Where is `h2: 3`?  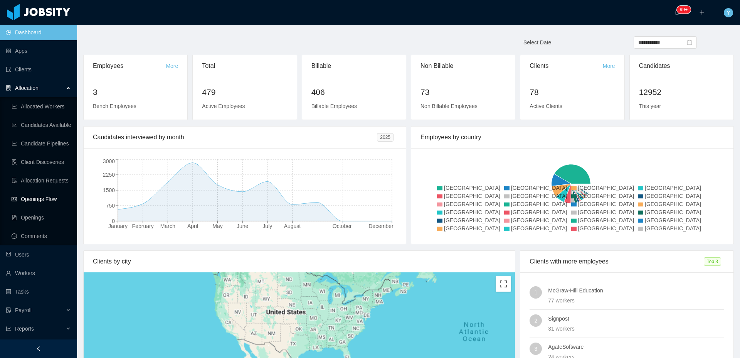
h2: 3 is located at coordinates (135, 92).